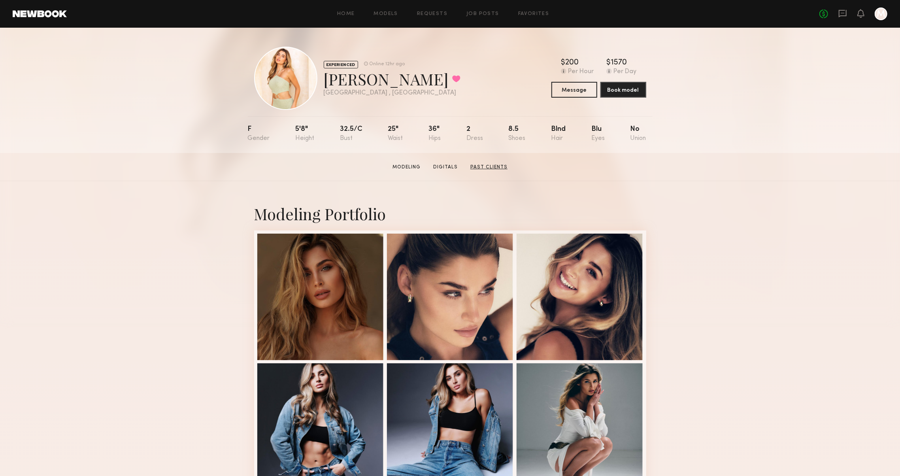 The width and height of the screenshot is (900, 476). What do you see at coordinates (305, 134) in the screenshot?
I see `div: 5'8"` at bounding box center [305, 134].